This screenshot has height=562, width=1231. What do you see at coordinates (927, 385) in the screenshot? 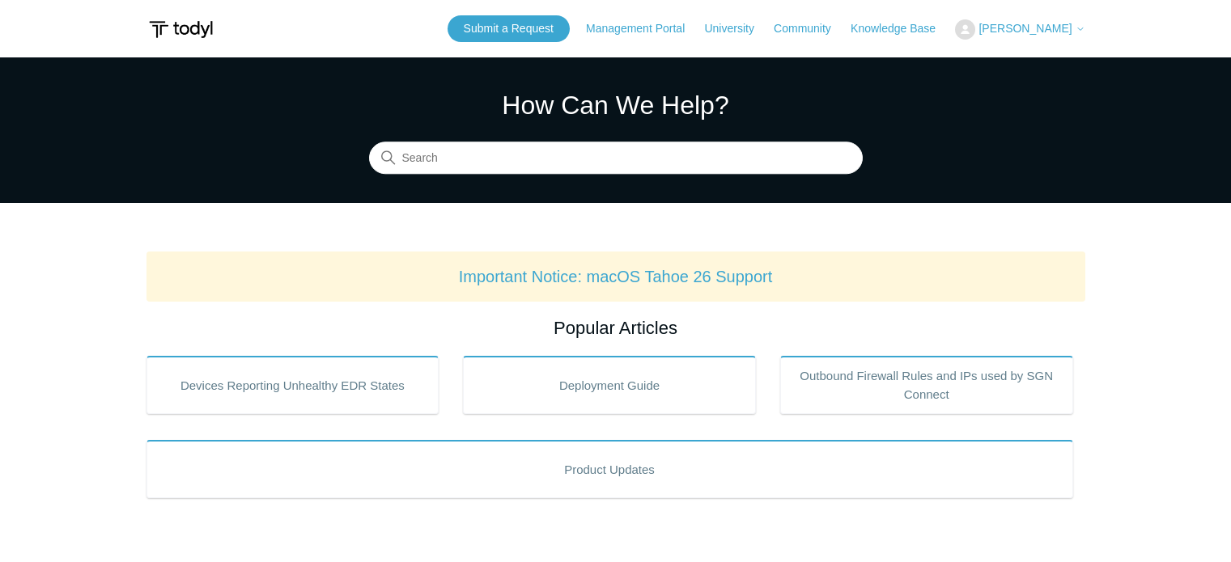
I see `a: Outbound Firewall Rules and IPs used by SGN Connect` at bounding box center [927, 385].